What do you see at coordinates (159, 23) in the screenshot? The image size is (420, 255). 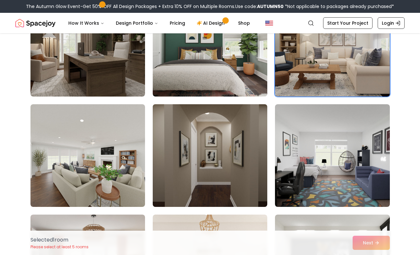 I see `nav: Main` at bounding box center [159, 23].